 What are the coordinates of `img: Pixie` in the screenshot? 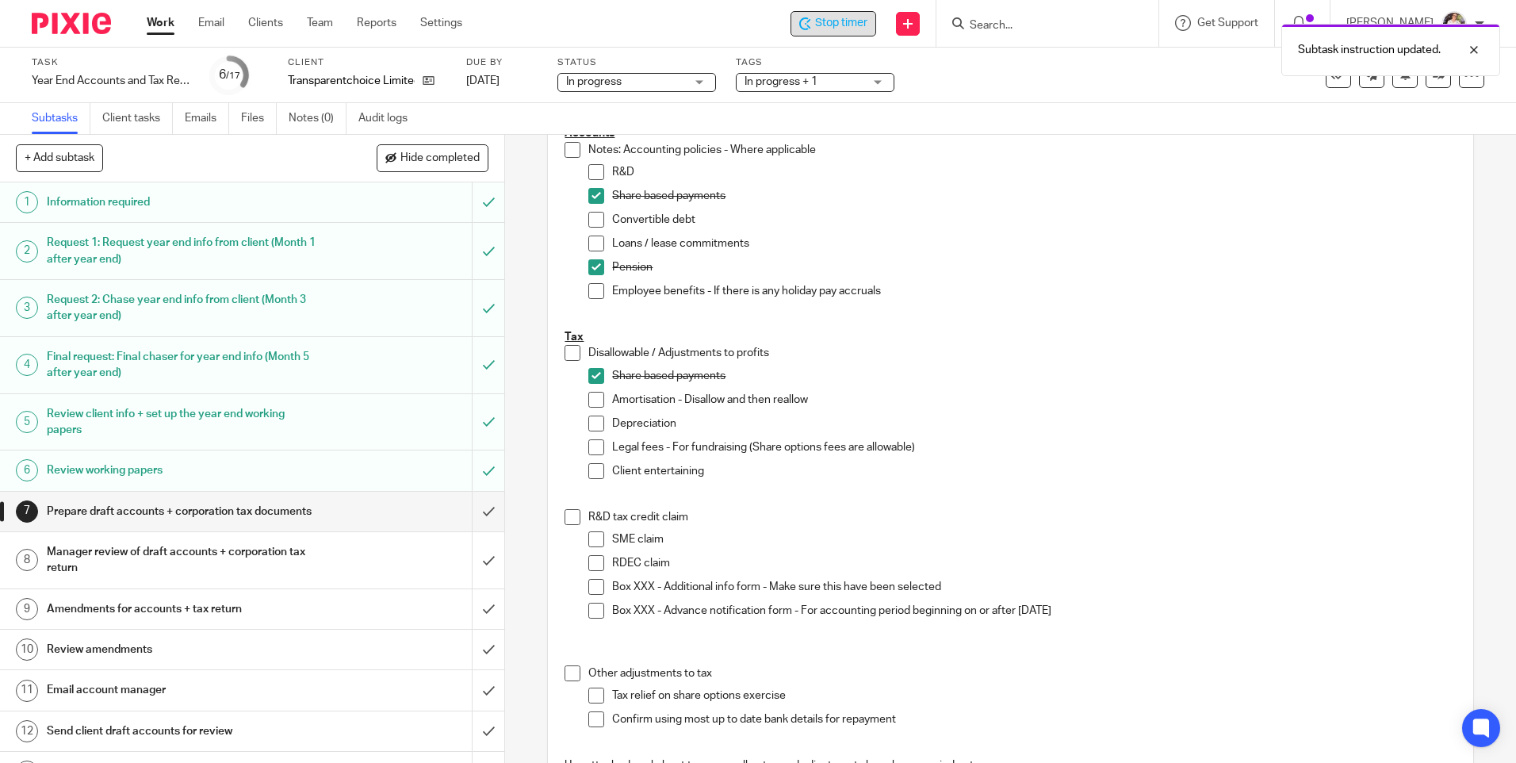 It's located at (71, 23).